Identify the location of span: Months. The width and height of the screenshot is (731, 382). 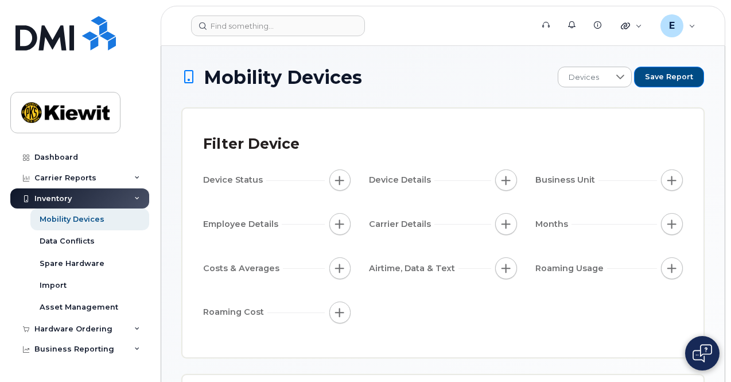
(553, 224).